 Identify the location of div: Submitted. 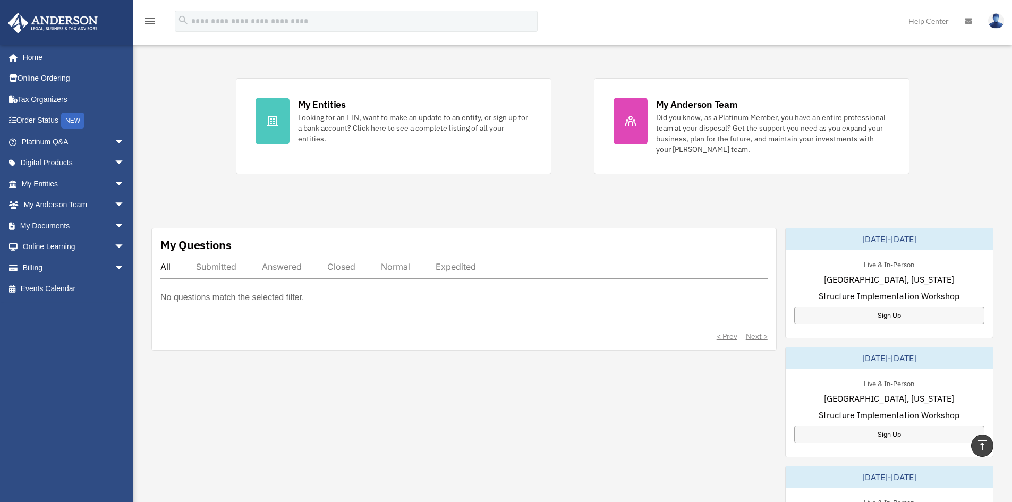
(216, 267).